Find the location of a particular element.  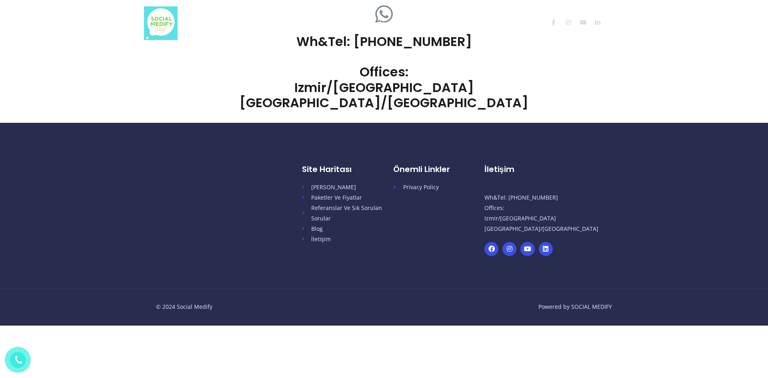

a: Referanslar ve Sık Sorulan Sorular is located at coordinates (423, 23).